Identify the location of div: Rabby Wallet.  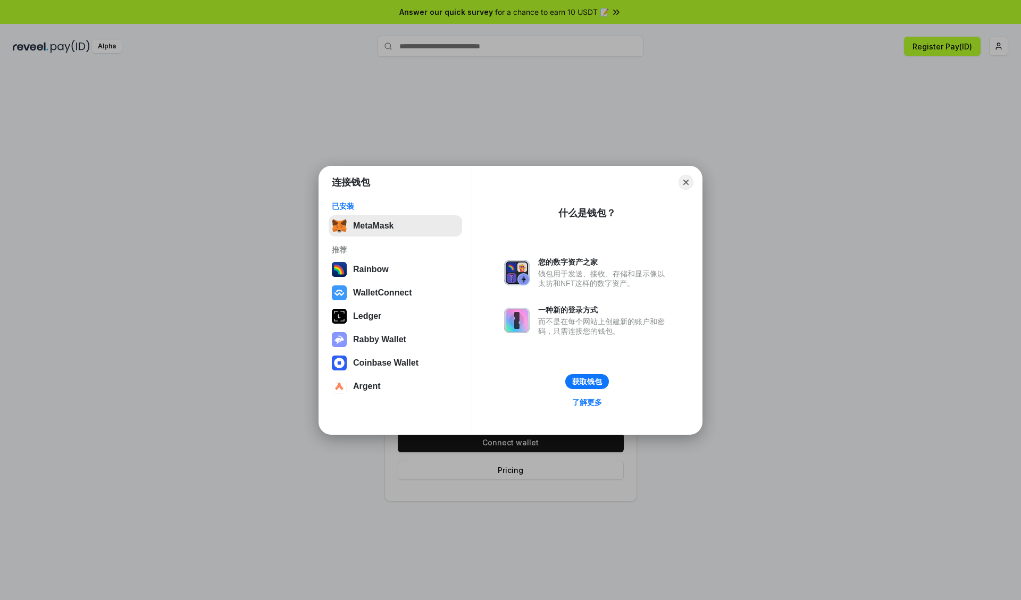
(380, 340).